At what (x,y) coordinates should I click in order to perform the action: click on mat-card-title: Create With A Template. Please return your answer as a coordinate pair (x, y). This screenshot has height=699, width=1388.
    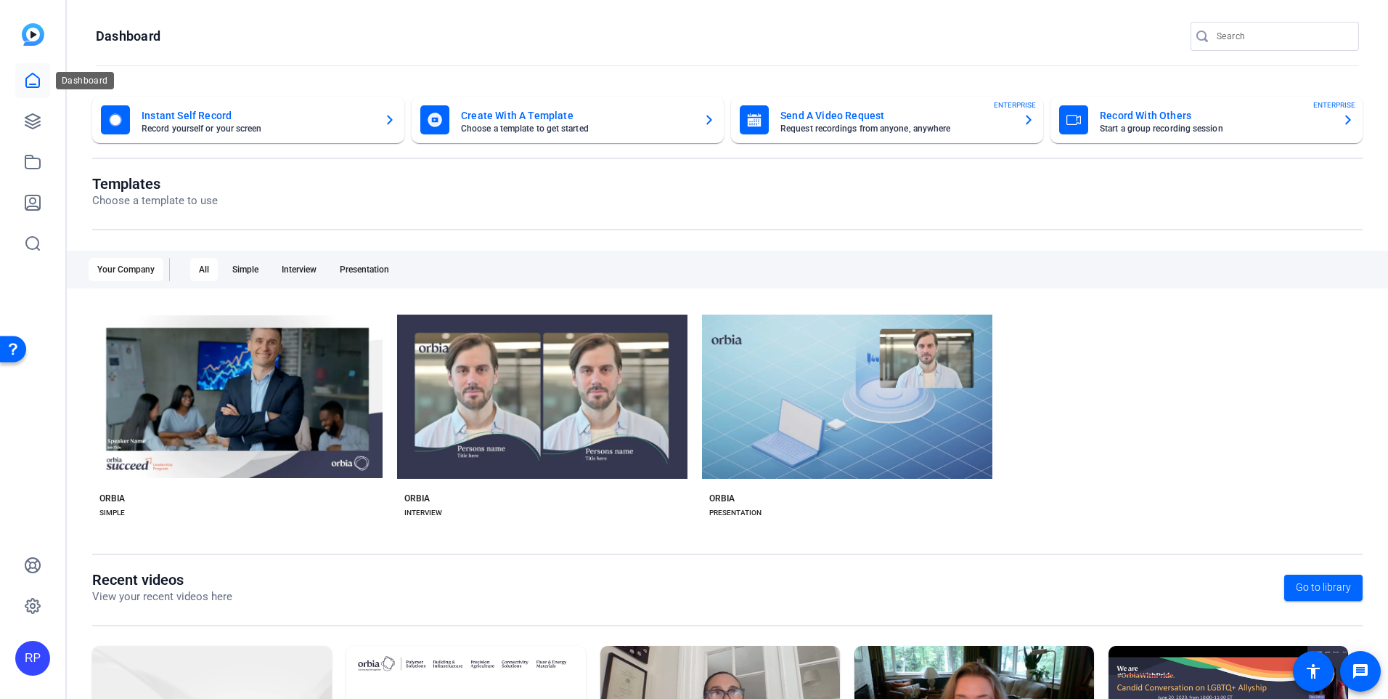
    Looking at the image, I should click on (577, 115).